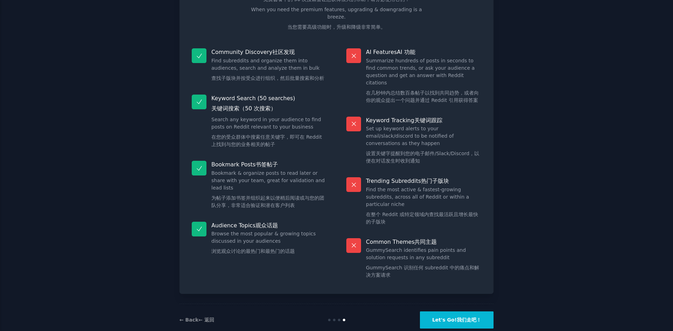  Describe the element at coordinates (406, 52) in the screenshot. I see `font: AI 功能` at that location.